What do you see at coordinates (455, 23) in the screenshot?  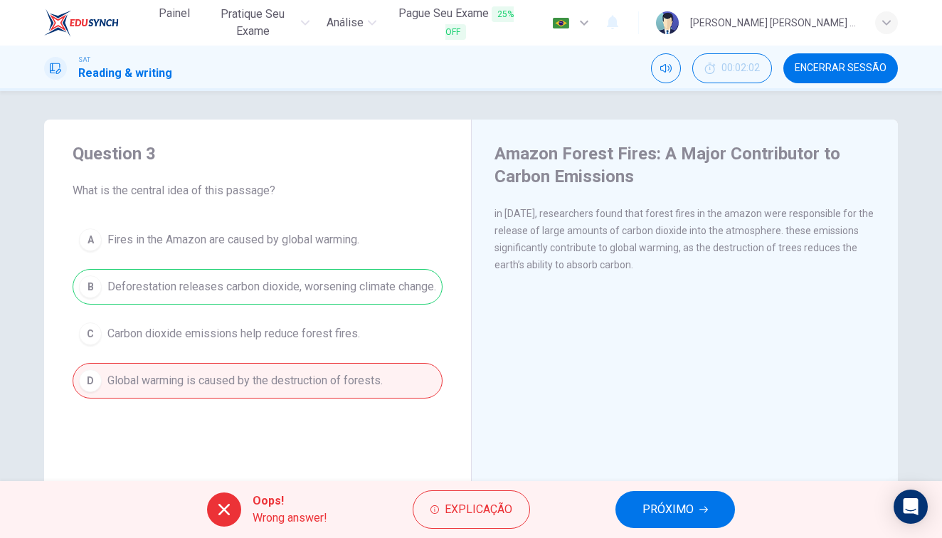 I see `span: Pague Seu Exame` at bounding box center [455, 23].